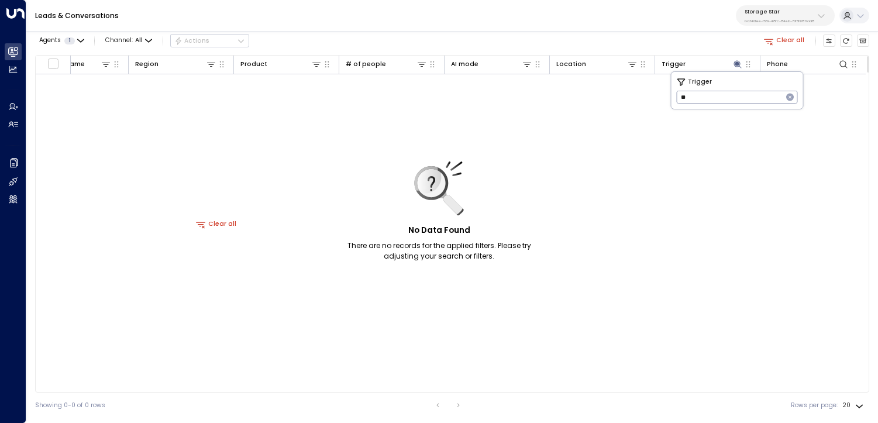 The height and width of the screenshot is (423, 878). Describe the element at coordinates (129, 40) in the screenshot. I see `span: Channel:` at that location.